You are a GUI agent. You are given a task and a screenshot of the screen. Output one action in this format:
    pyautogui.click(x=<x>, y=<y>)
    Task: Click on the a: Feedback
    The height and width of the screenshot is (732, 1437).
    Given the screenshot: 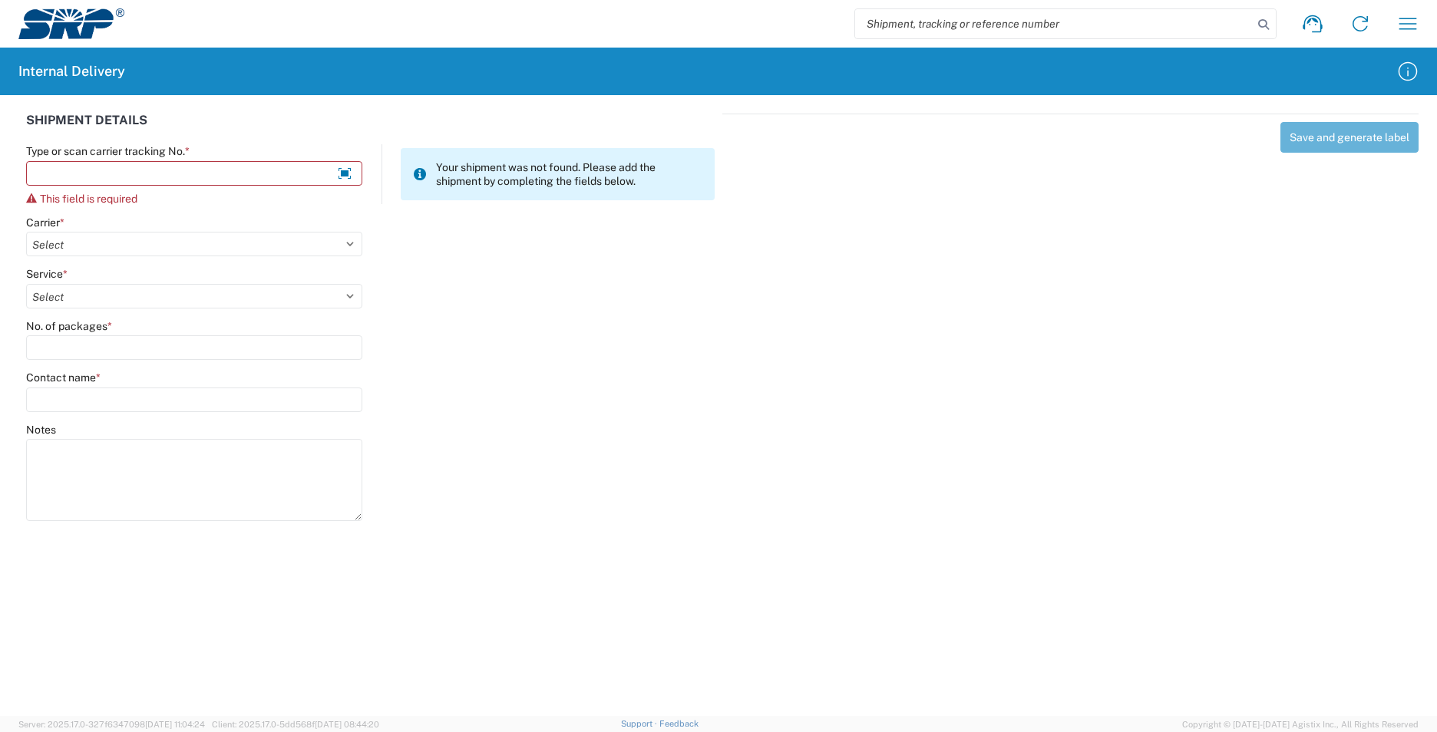 What is the action you would take?
    pyautogui.click(x=679, y=724)
    